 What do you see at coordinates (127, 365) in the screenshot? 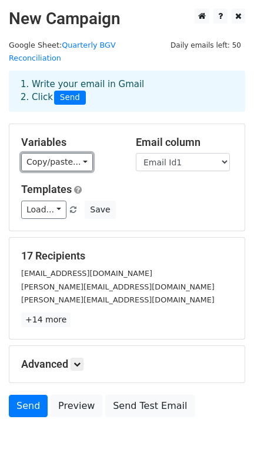
I see `h5: Advanced` at bounding box center [127, 365].